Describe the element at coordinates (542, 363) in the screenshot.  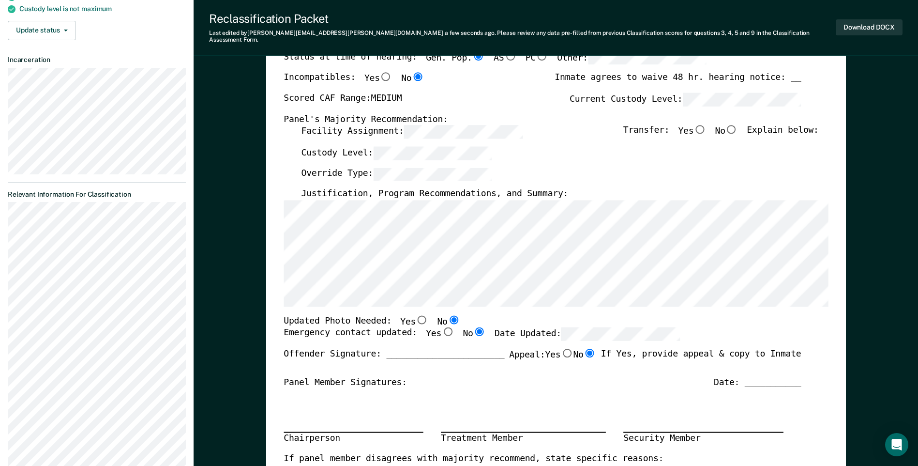
I see `div: Offender Signature: _______________________ If Yes, provide appeal & copy to Inmate` at that location.